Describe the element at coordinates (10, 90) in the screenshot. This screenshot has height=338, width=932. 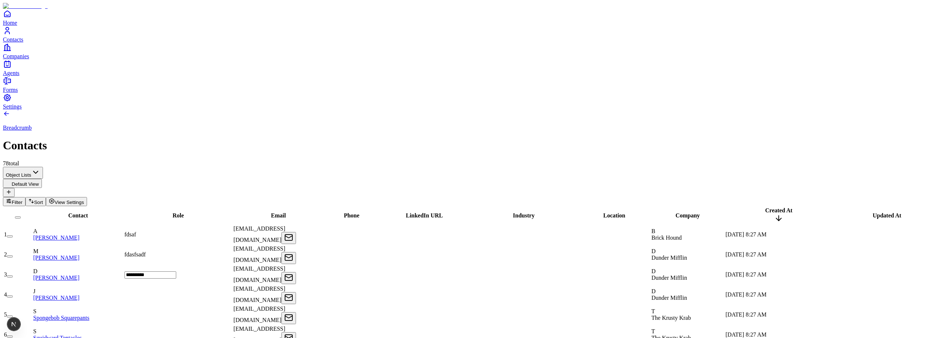
I see `span: Forms` at that location.